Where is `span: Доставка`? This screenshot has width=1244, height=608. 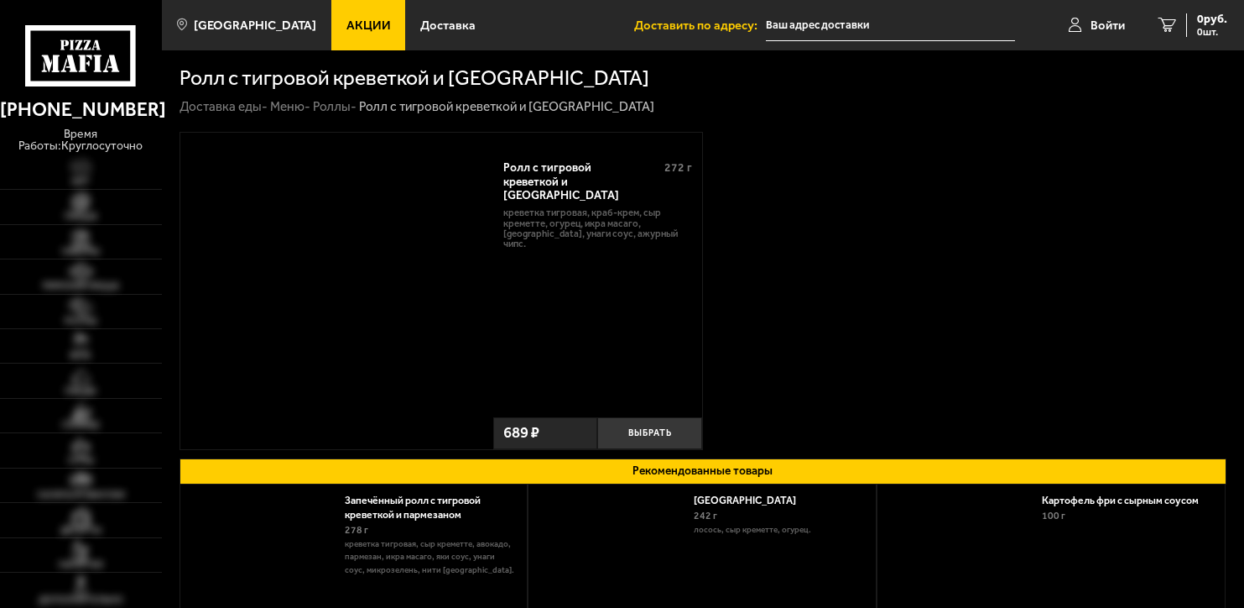 span: Доставка is located at coordinates (448, 25).